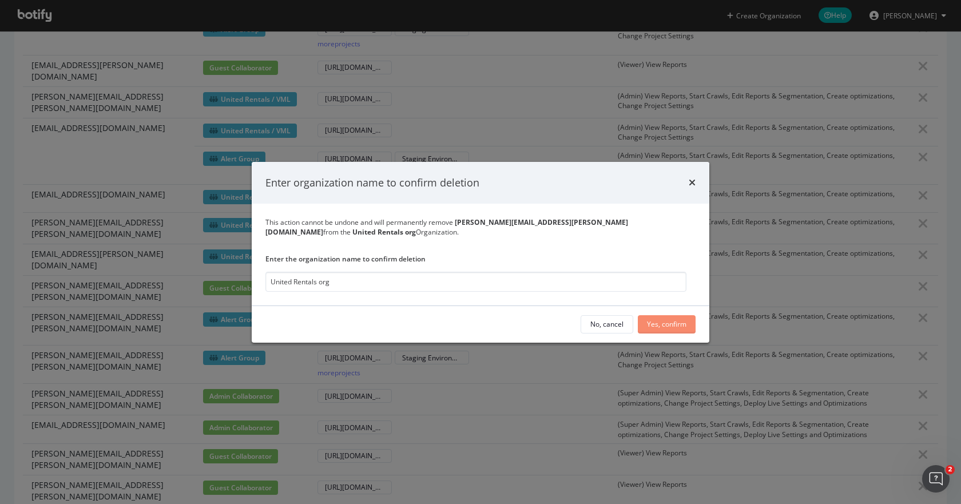 This screenshot has height=504, width=961. Describe the element at coordinates (692, 182) in the screenshot. I see `div: times` at that location.